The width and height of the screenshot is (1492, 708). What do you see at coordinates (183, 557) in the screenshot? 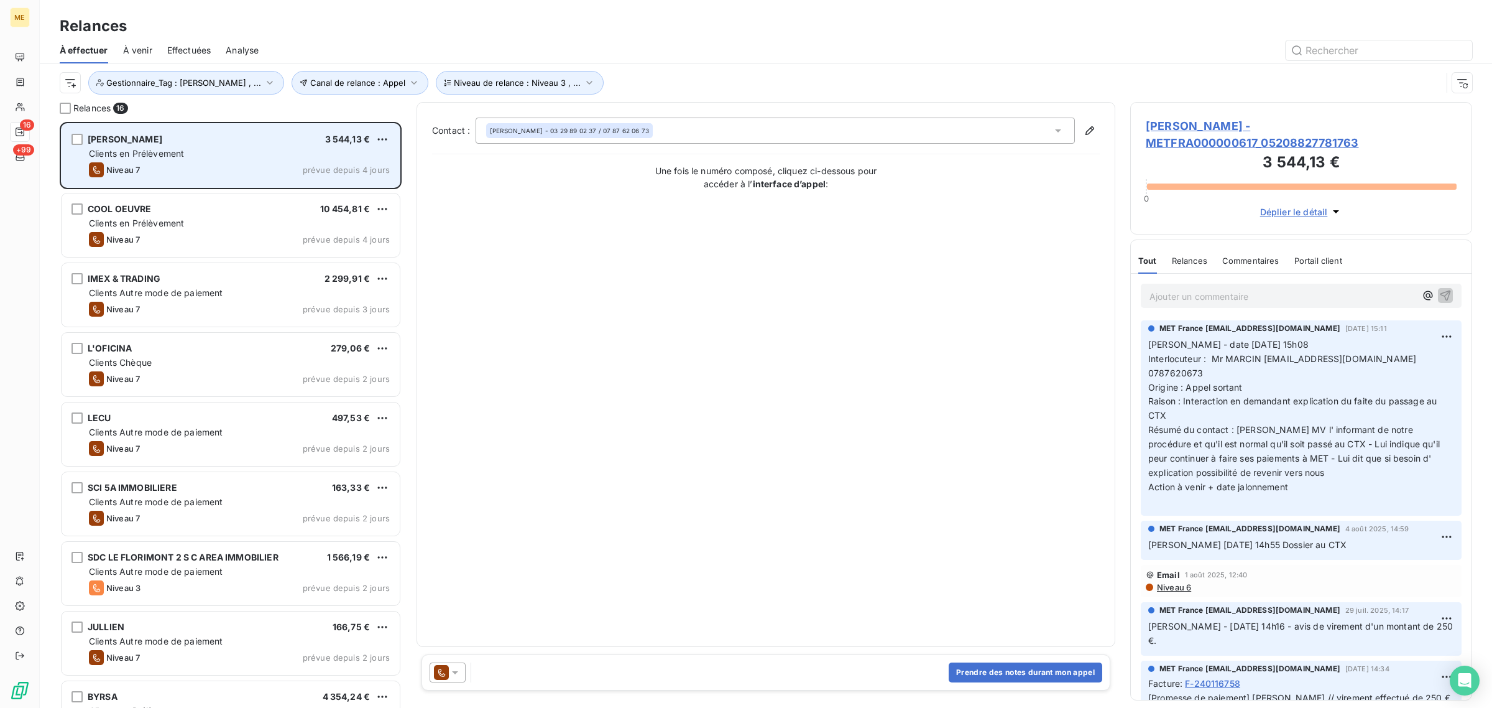
I see `span: SDC LE FLORIMONT 2 S C AREA IMMOBILIER` at bounding box center [183, 557].